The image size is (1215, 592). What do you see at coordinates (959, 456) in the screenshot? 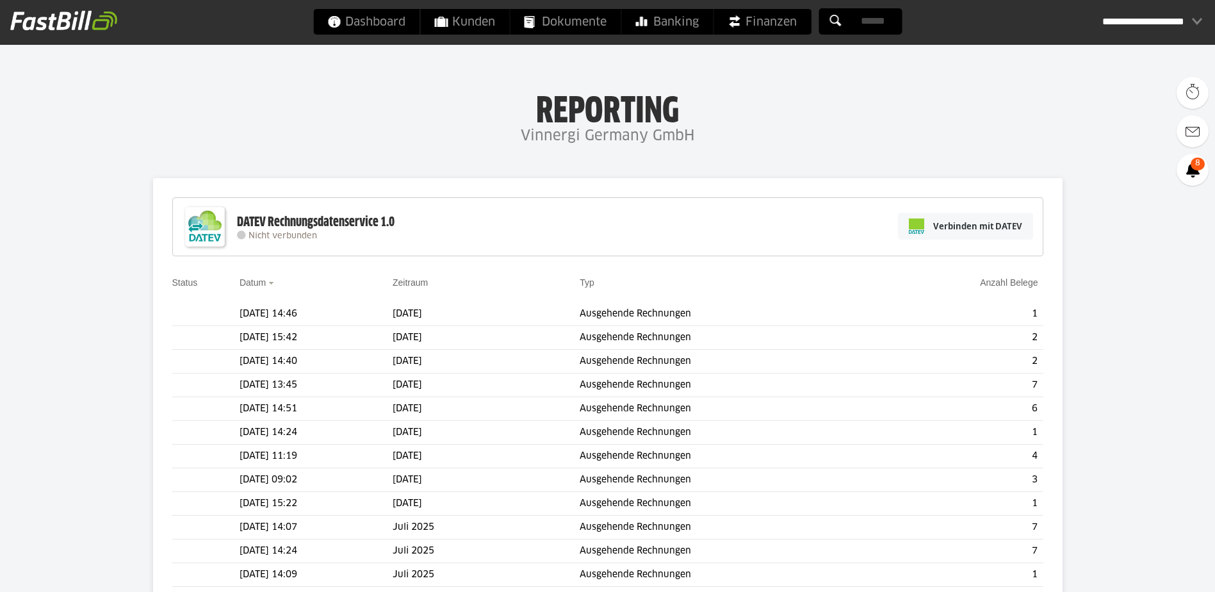
I see `td: 4` at bounding box center [959, 456].